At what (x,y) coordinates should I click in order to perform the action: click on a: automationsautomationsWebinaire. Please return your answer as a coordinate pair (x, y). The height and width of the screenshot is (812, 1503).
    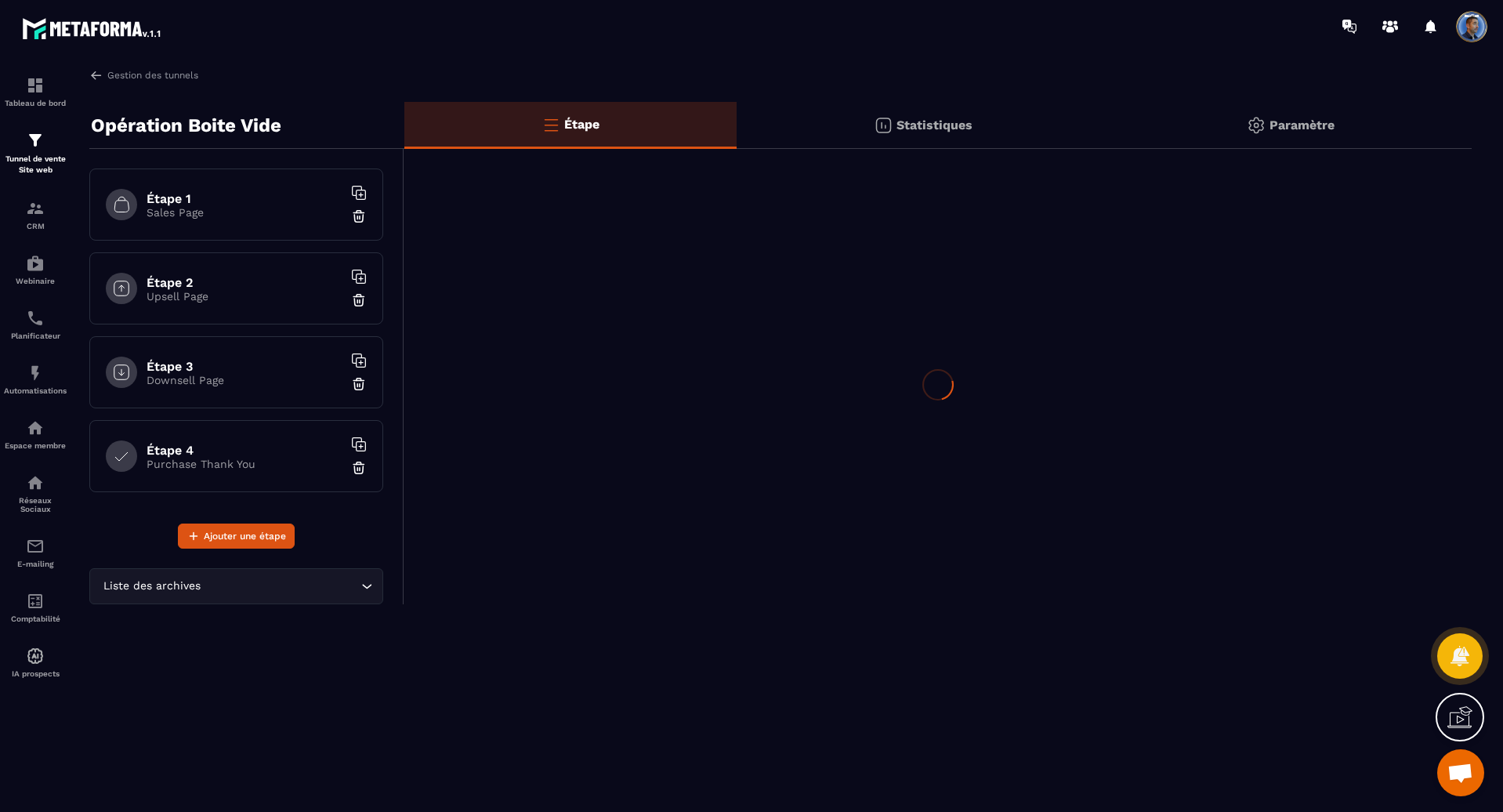
    Looking at the image, I should click on (36, 270).